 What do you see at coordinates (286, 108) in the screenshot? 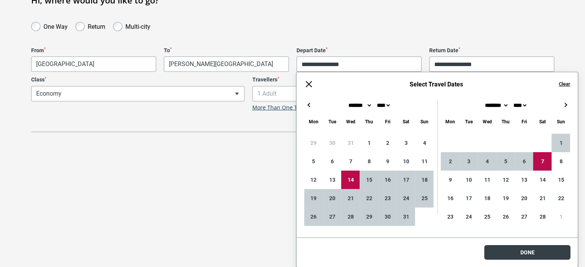
I see `a: More Than One Traveller?` at bounding box center [286, 108].